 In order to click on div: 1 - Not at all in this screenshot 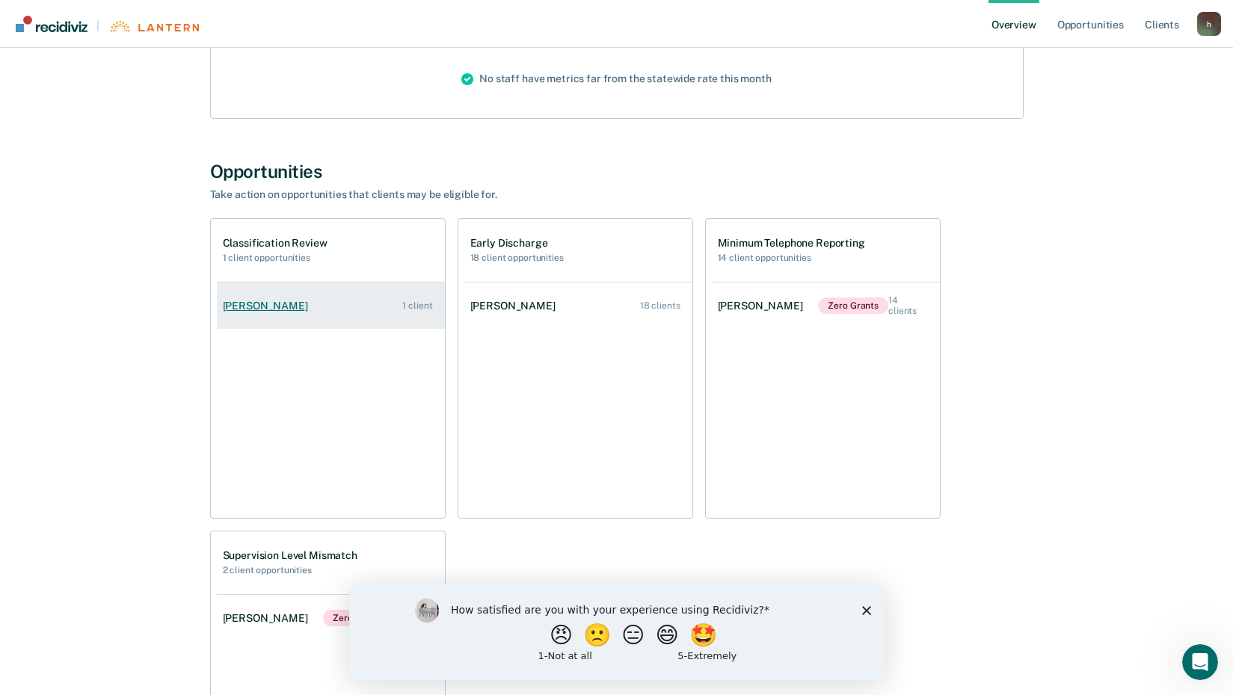, I will do `click(172, 72)`.